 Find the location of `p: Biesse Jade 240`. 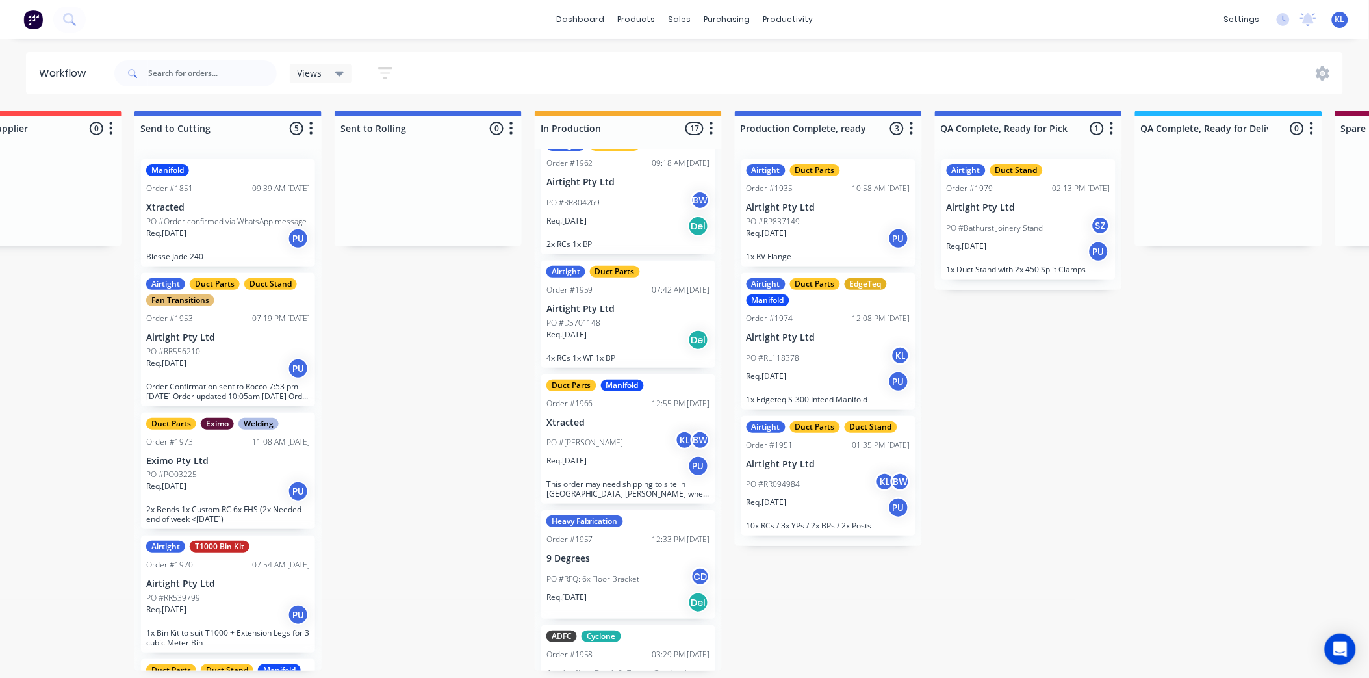

p: Biesse Jade 240 is located at coordinates (228, 256).